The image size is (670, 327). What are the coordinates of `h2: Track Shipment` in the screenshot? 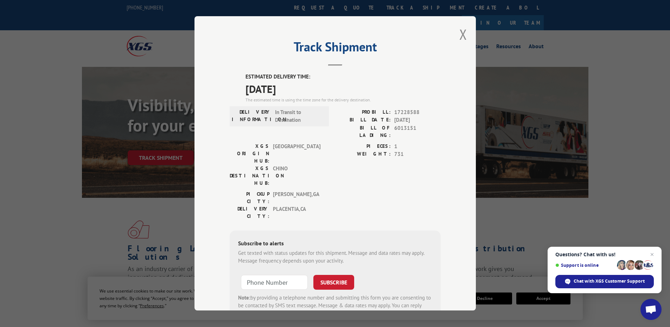 It's located at (335, 49).